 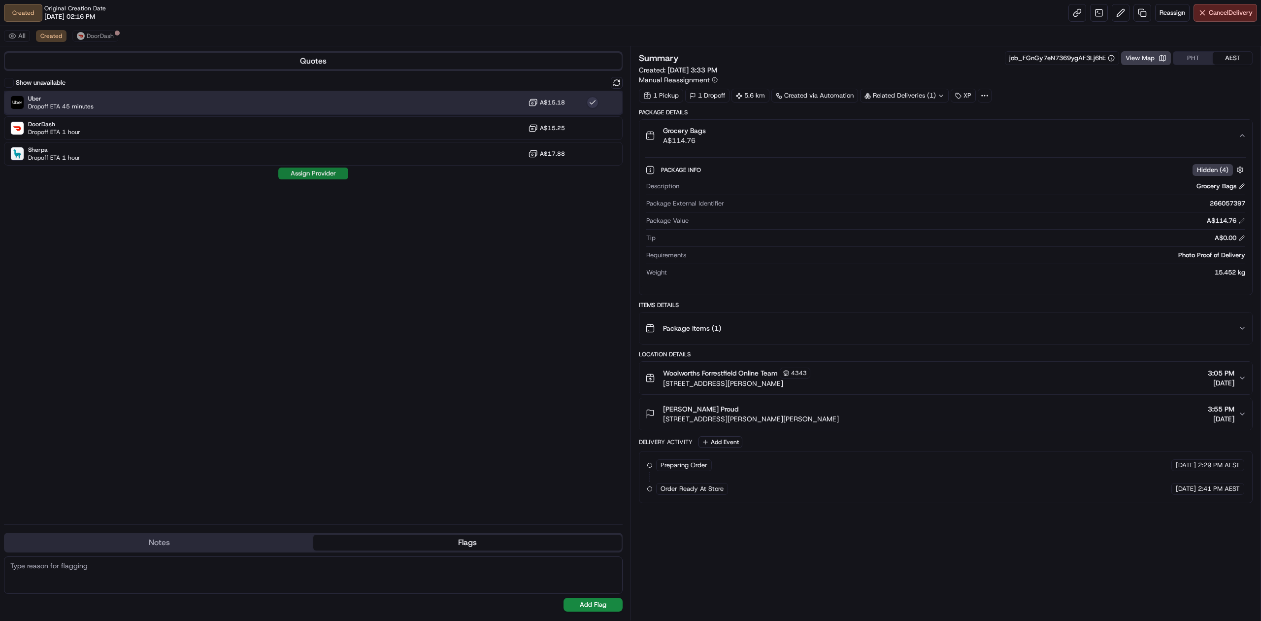 I want to click on div: Created via Automation, so click(x=815, y=96).